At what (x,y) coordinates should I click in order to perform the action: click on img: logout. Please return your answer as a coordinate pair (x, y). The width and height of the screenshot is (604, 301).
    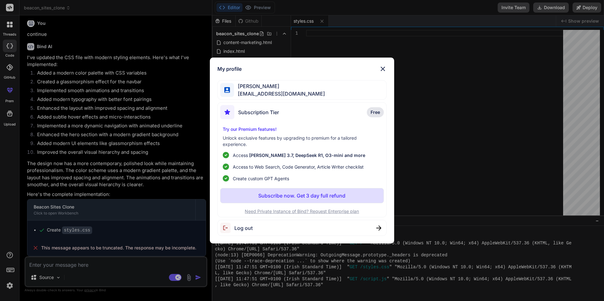
    Looking at the image, I should click on (227, 228).